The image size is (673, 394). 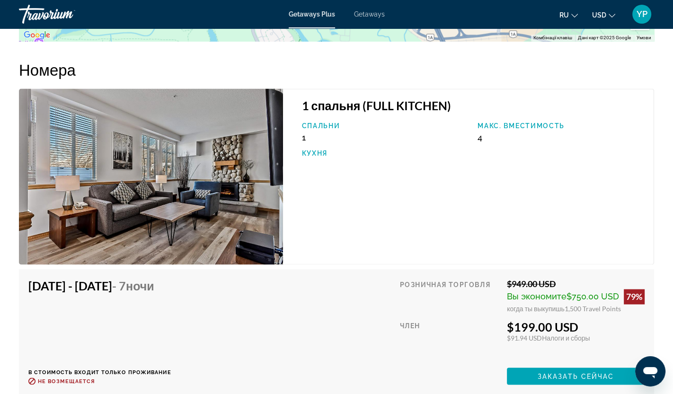 I want to click on span: Дані карт ©2025 Google, so click(x=604, y=37).